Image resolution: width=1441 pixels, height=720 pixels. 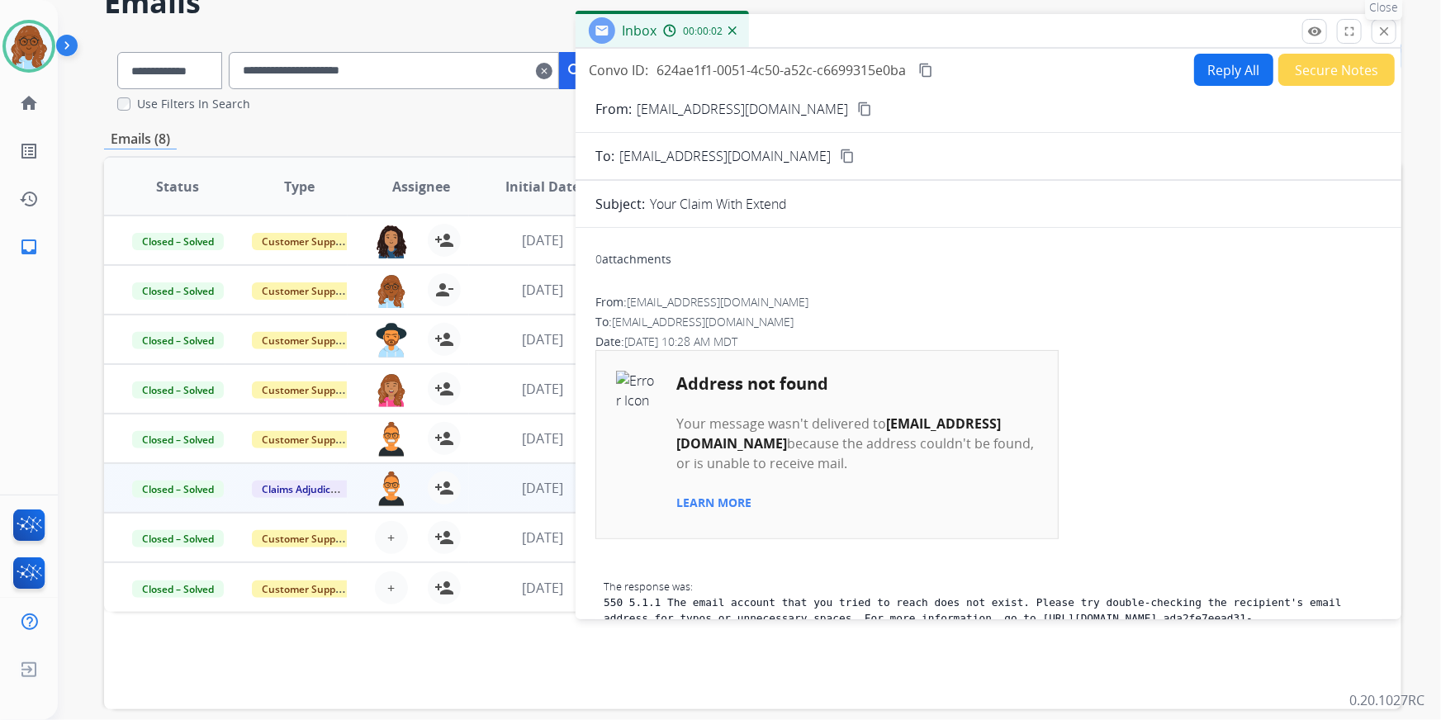 What do you see at coordinates (988, 342) in the screenshot?
I see `div: Date:` at bounding box center [988, 342].